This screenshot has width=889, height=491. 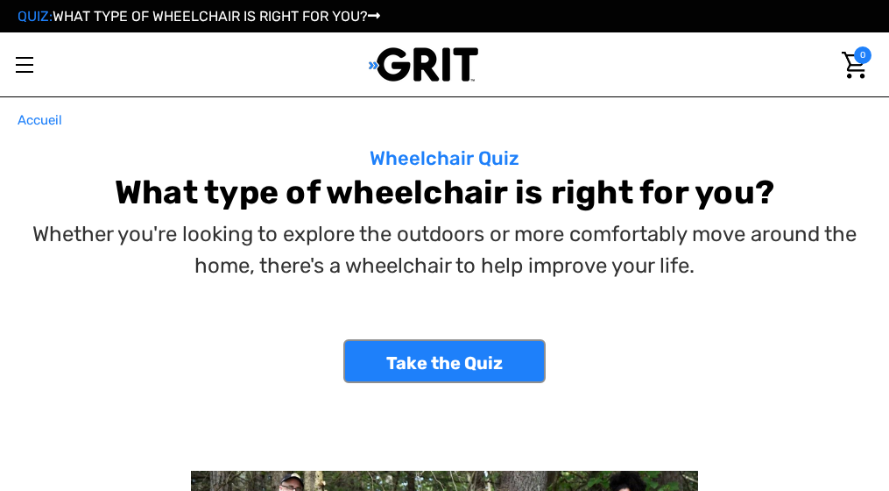 I want to click on img: Cart, so click(x=854, y=65).